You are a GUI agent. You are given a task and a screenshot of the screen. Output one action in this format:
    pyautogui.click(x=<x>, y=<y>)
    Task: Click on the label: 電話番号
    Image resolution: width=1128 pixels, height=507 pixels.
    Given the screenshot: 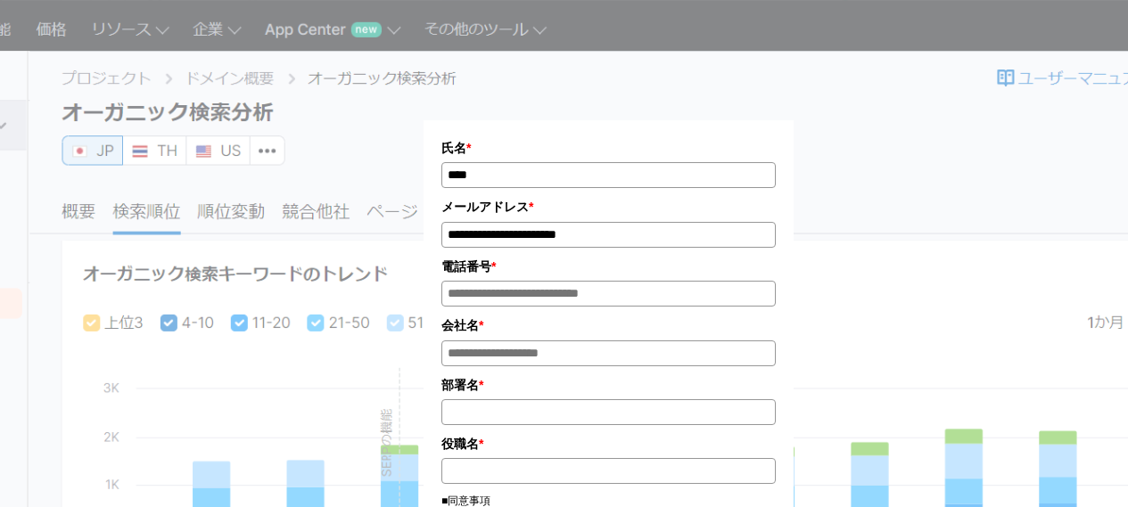 What is the action you would take?
    pyautogui.click(x=608, y=267)
    